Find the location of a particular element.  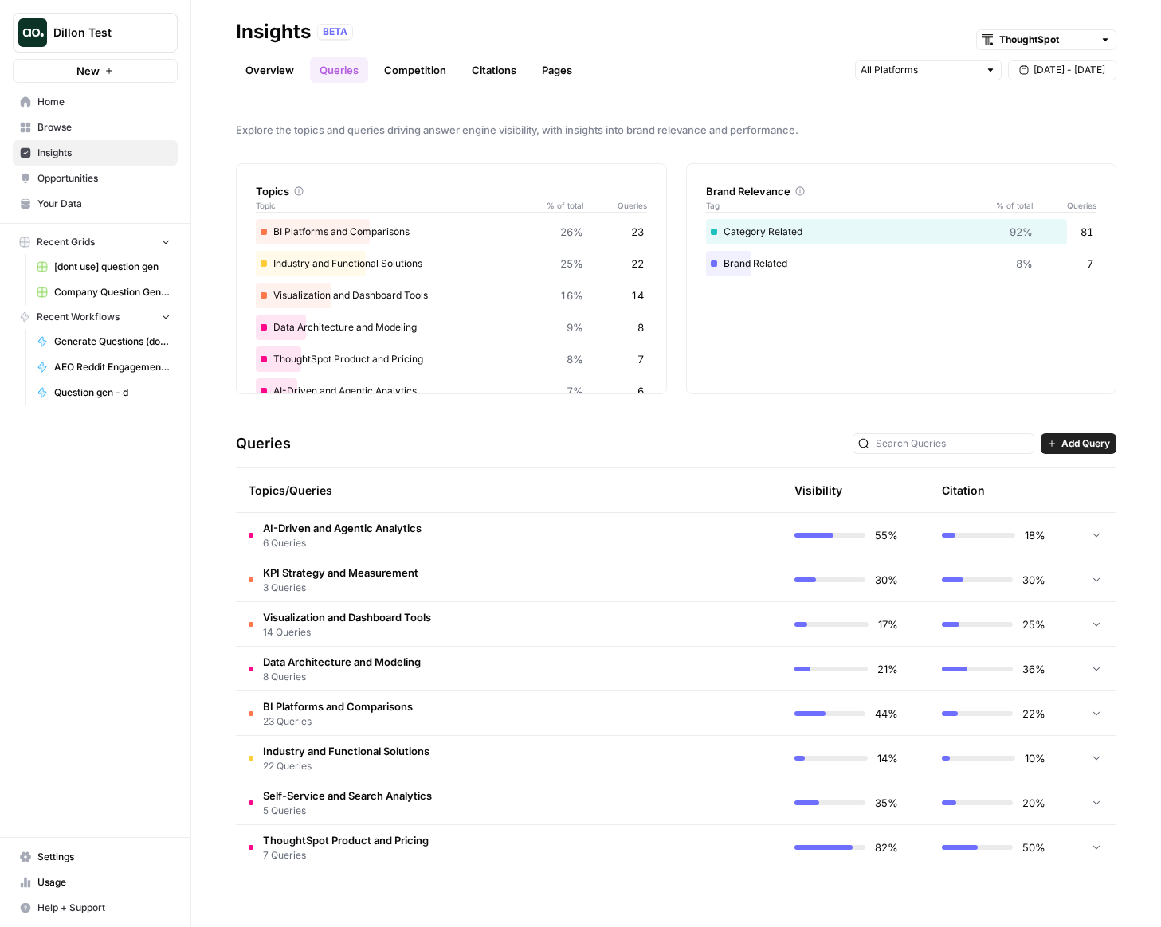

span: 9% is located at coordinates (574, 327).